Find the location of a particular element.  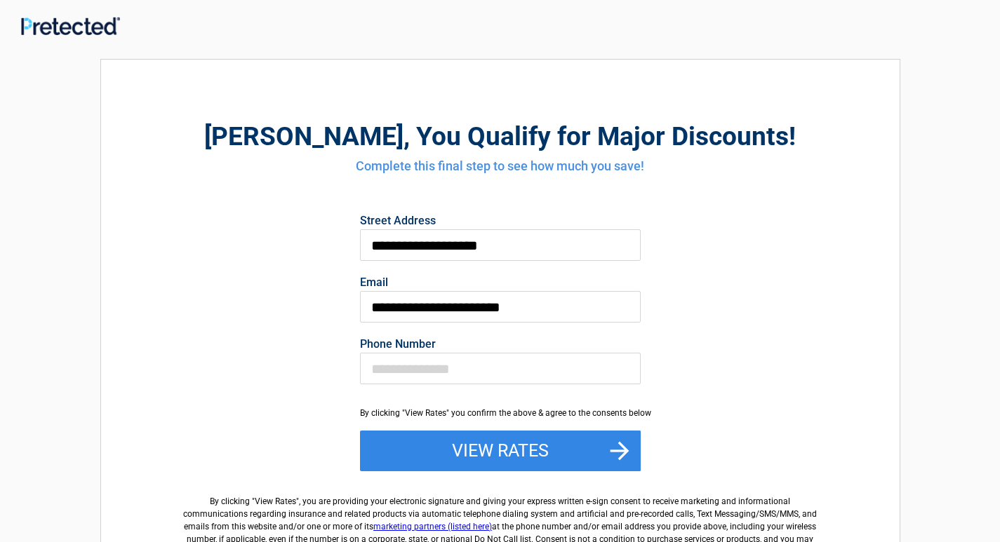

a: marketing partners (listed here) is located at coordinates (432, 527).